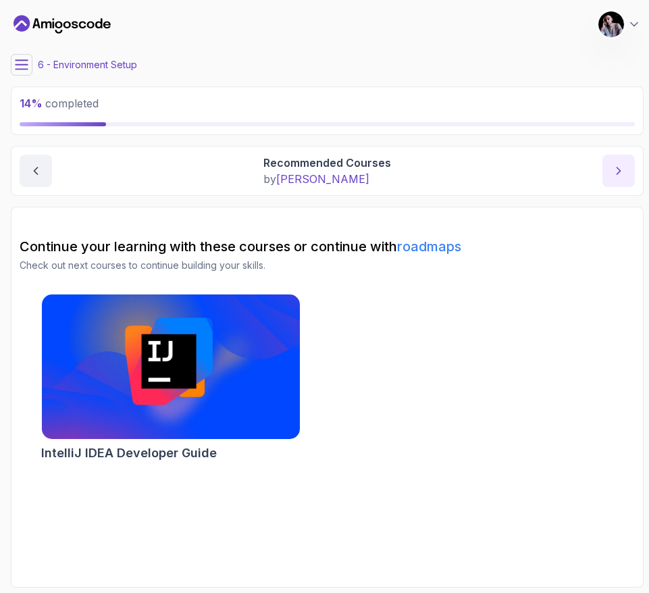 This screenshot has height=593, width=649. I want to click on span: 14 %, so click(31, 103).